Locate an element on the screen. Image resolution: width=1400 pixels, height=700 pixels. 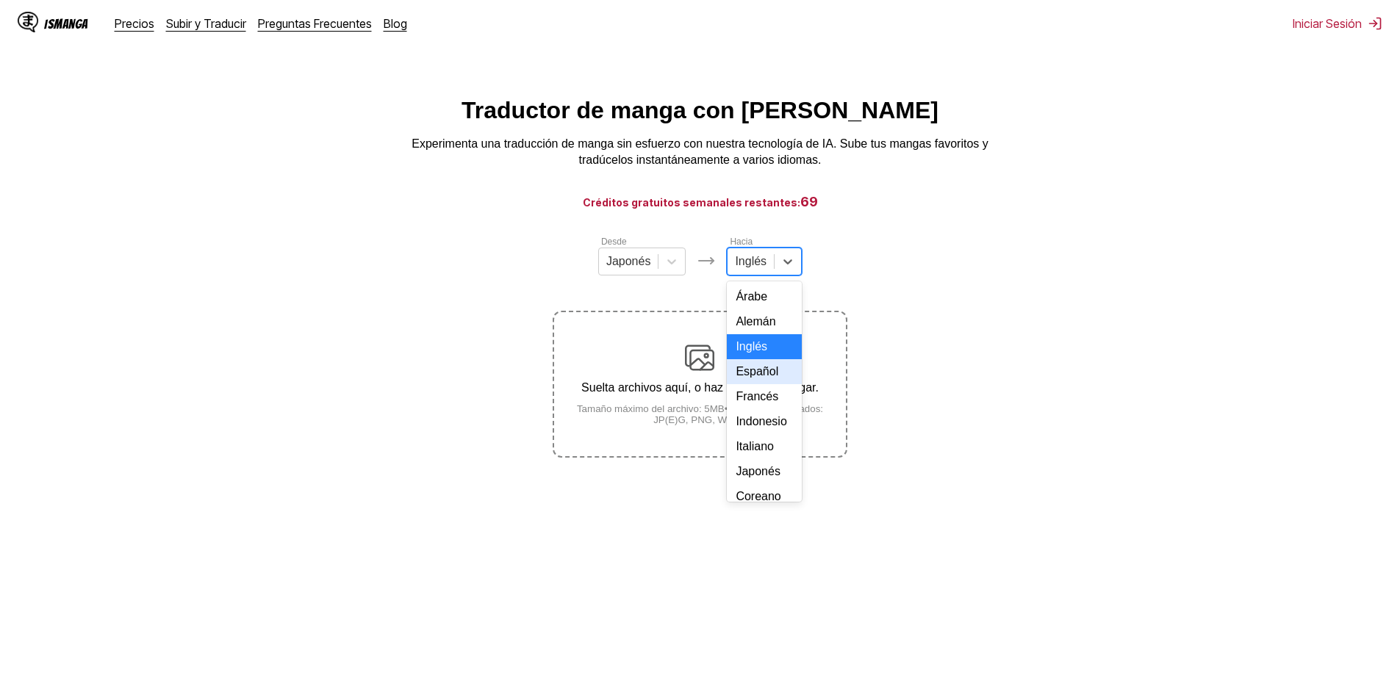
div: Italiano is located at coordinates (764, 447).